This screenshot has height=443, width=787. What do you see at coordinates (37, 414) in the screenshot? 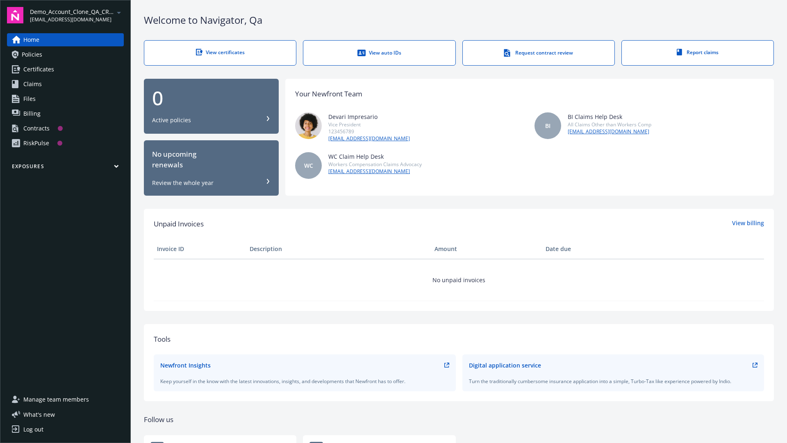
I see `button: What's new` at bounding box center [37, 414].